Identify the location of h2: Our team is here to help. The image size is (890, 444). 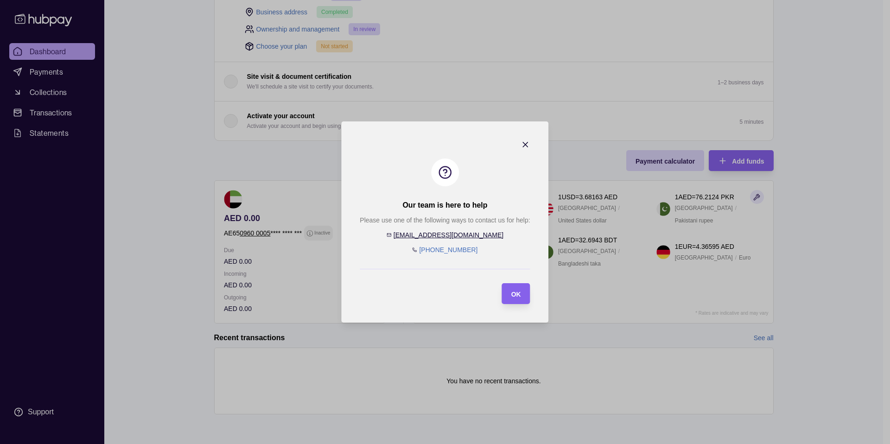
(445, 205).